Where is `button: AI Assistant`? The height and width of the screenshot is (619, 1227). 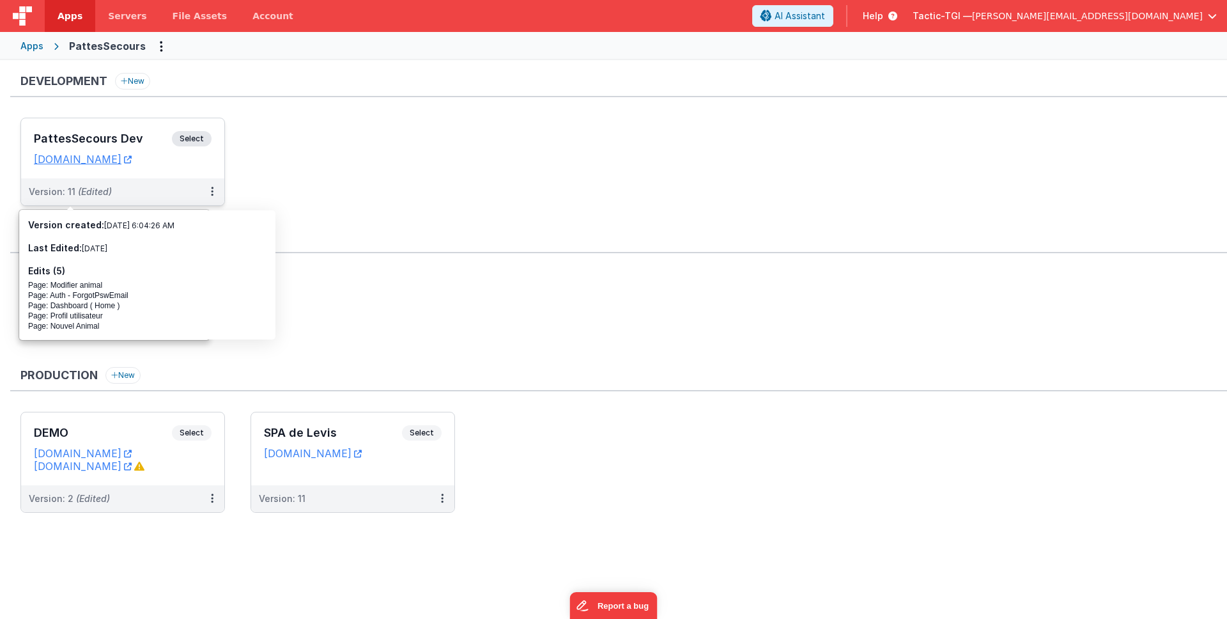
button: AI Assistant is located at coordinates (793, 16).